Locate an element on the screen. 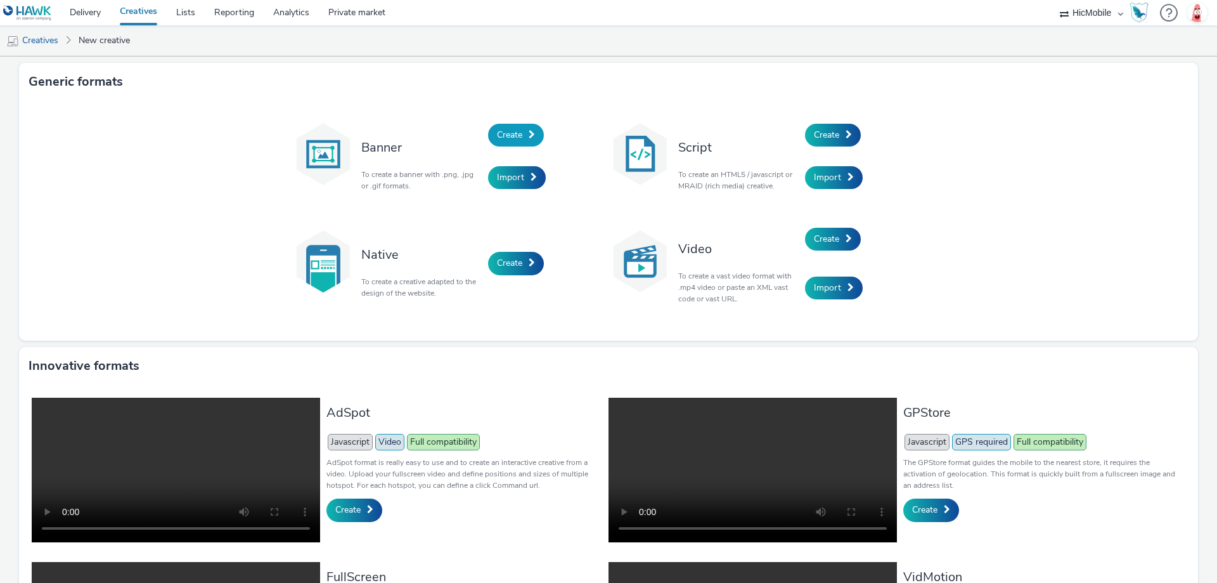  img: code.svg is located at coordinates (640, 154).